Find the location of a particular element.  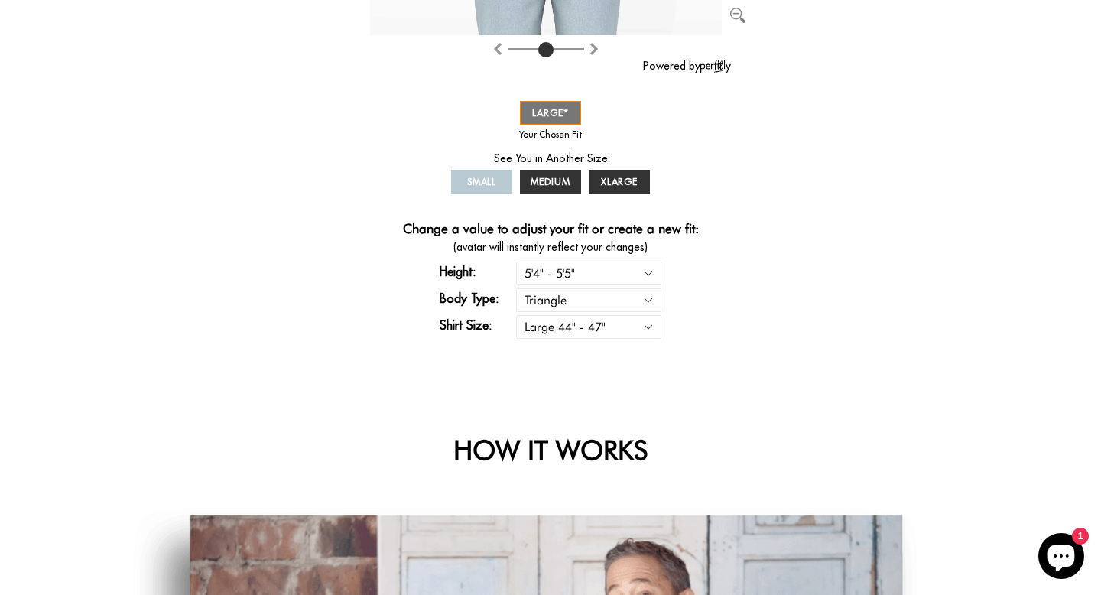

label: Body Type: is located at coordinates (478, 298).